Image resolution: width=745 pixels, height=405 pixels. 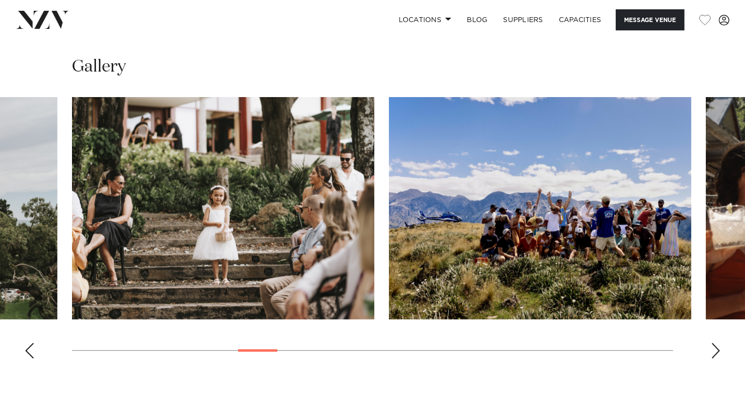 What do you see at coordinates (425, 20) in the screenshot?
I see `a: Locations` at bounding box center [425, 20].